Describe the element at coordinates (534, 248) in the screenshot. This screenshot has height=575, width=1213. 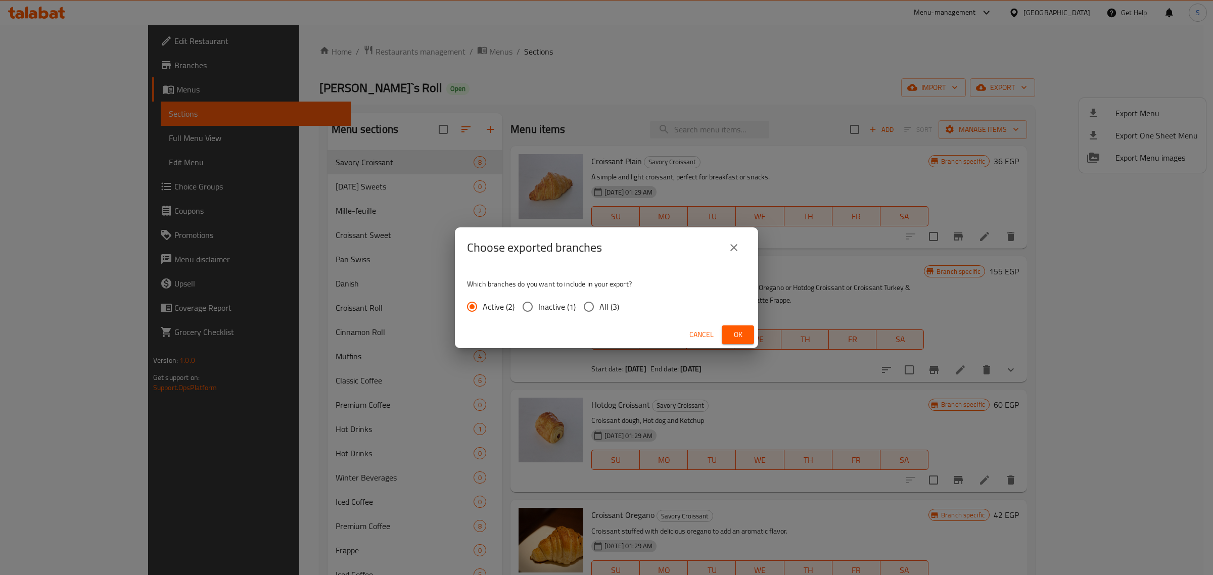
I see `h2: Choose exported branches` at that location.